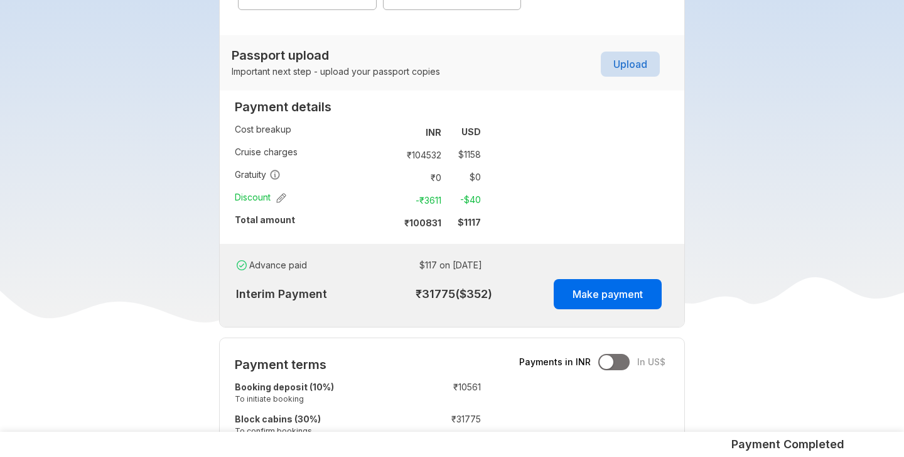  I want to click on td: -₹ 3611, so click(420, 200).